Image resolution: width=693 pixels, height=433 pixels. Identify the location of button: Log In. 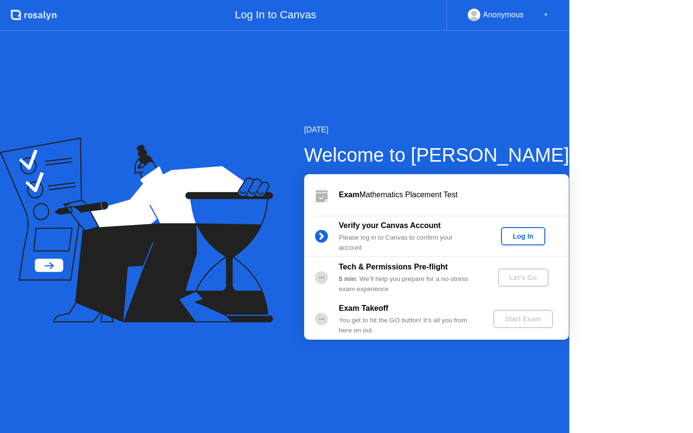
(523, 236).